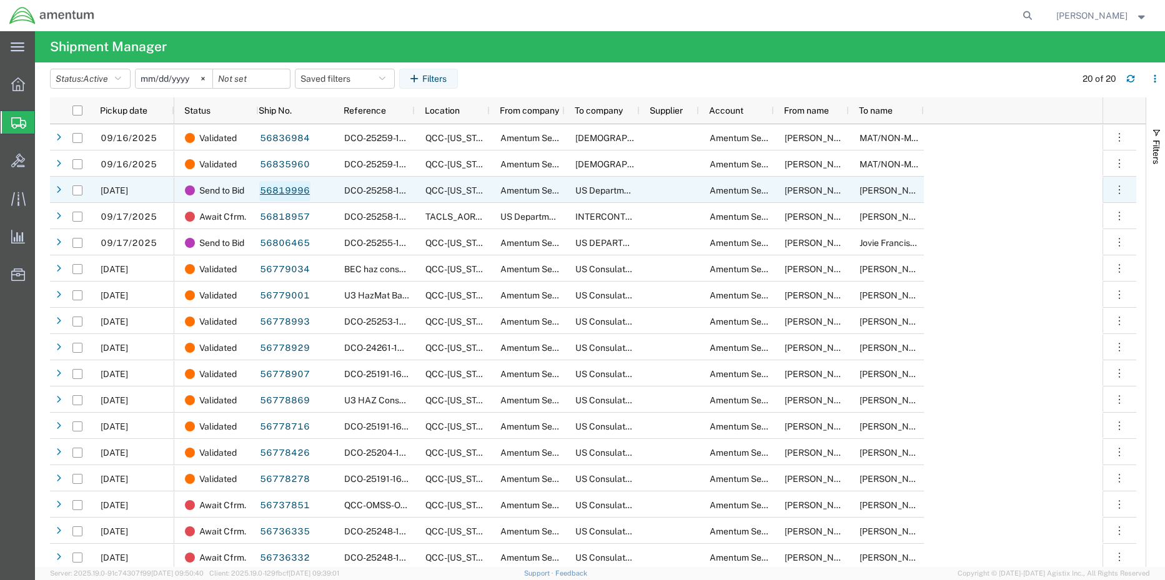 The image size is (1165, 580). What do you see at coordinates (895, 217) in the screenshot?
I see `span: HEATH TATE` at bounding box center [895, 217].